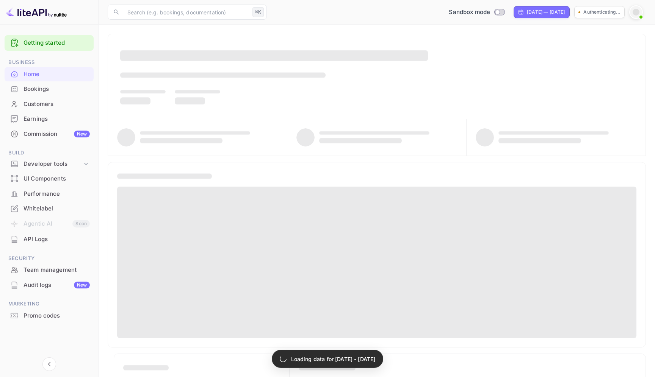 The image size is (655, 377). Describe the element at coordinates (49, 208) in the screenshot. I see `a: Whitelabel` at that location.